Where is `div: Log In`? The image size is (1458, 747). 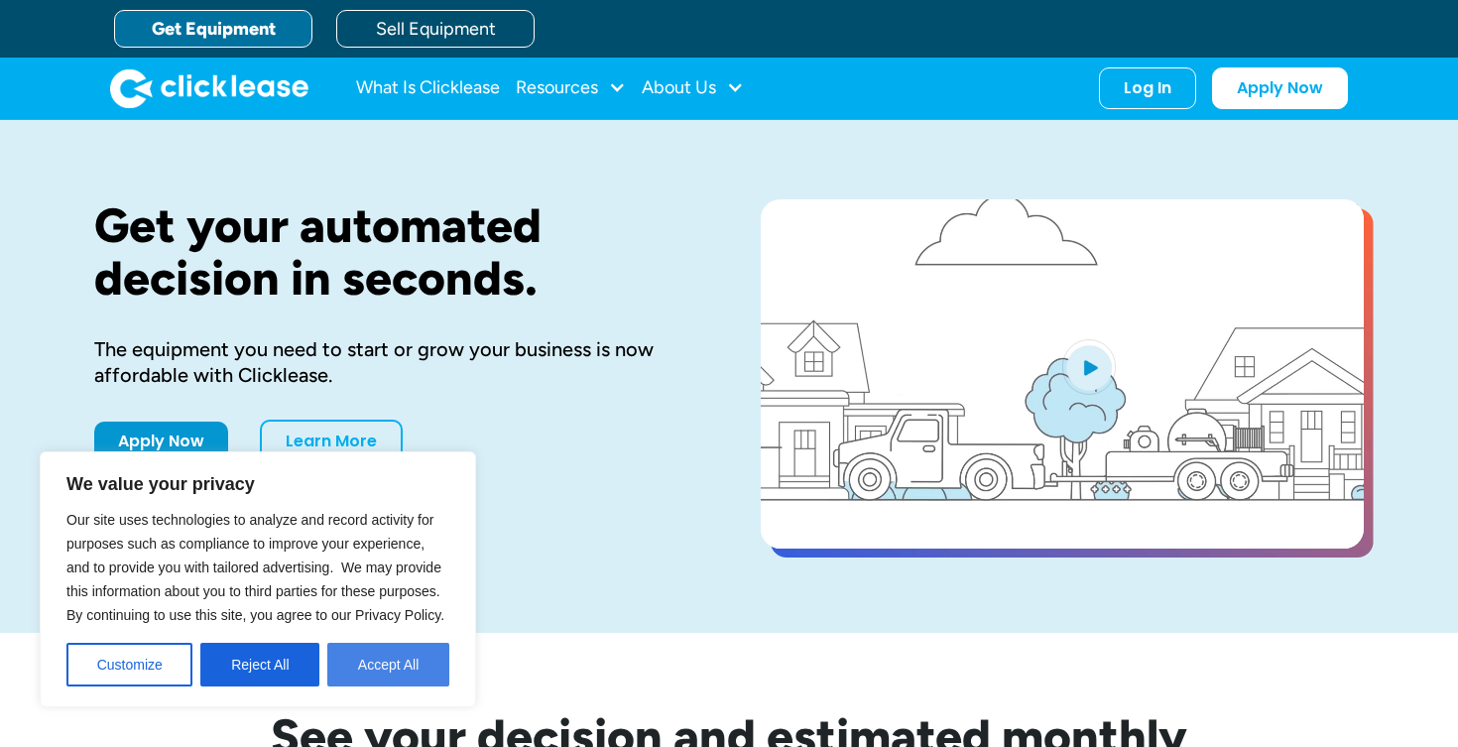 div: Log In is located at coordinates (1148, 88).